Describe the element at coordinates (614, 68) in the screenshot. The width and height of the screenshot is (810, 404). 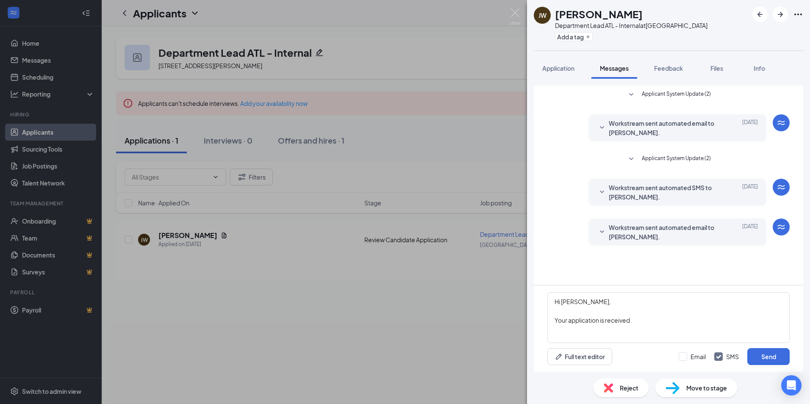
I see `span: Messages` at that location.